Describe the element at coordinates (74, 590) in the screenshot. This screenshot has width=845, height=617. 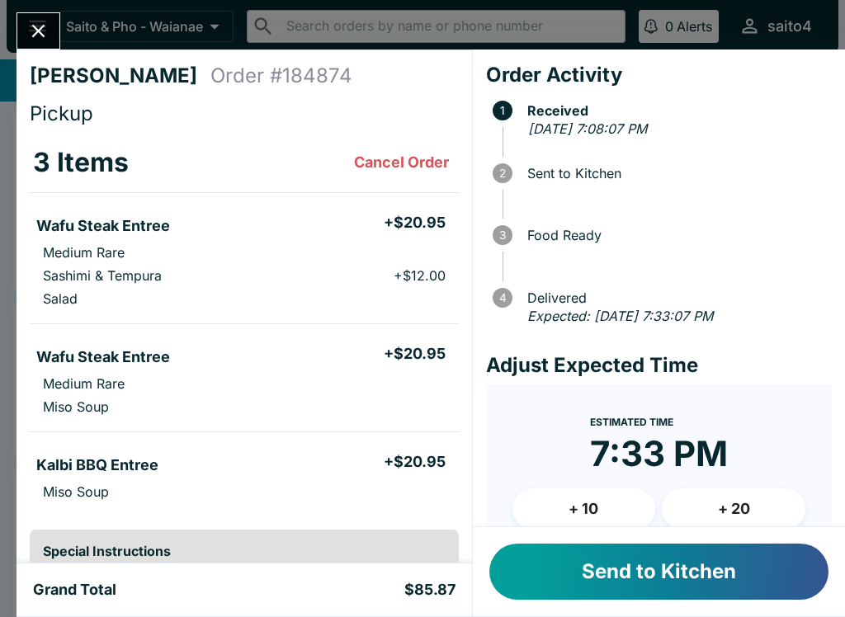
I see `h5: Grand Total` at that location.